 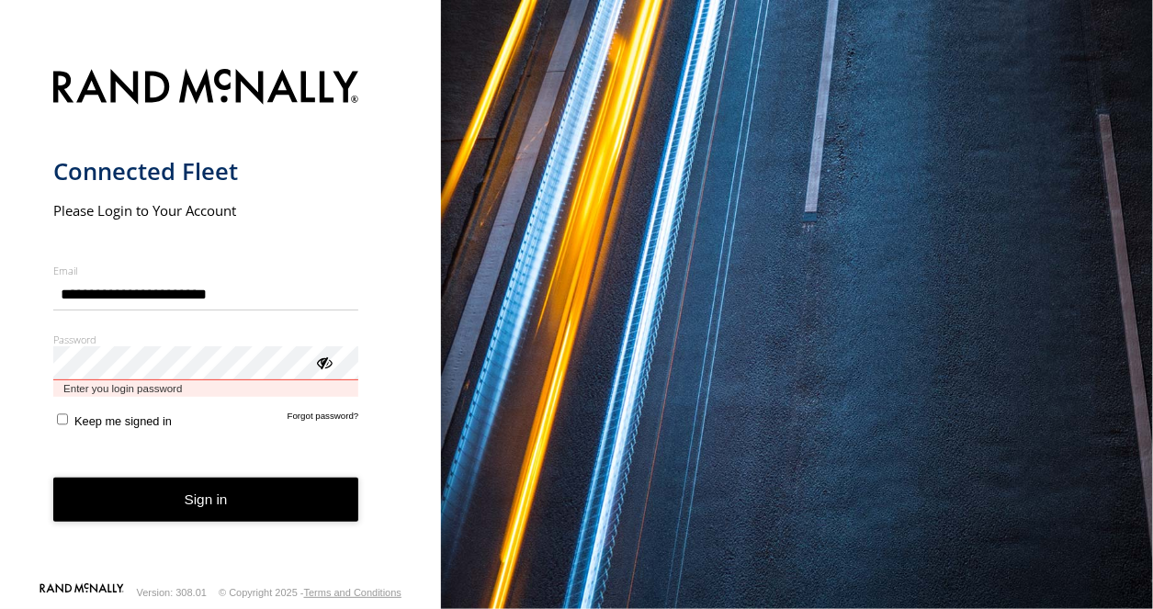 What do you see at coordinates (353, 593) in the screenshot?
I see `a: Terms and Conditions` at bounding box center [353, 593].